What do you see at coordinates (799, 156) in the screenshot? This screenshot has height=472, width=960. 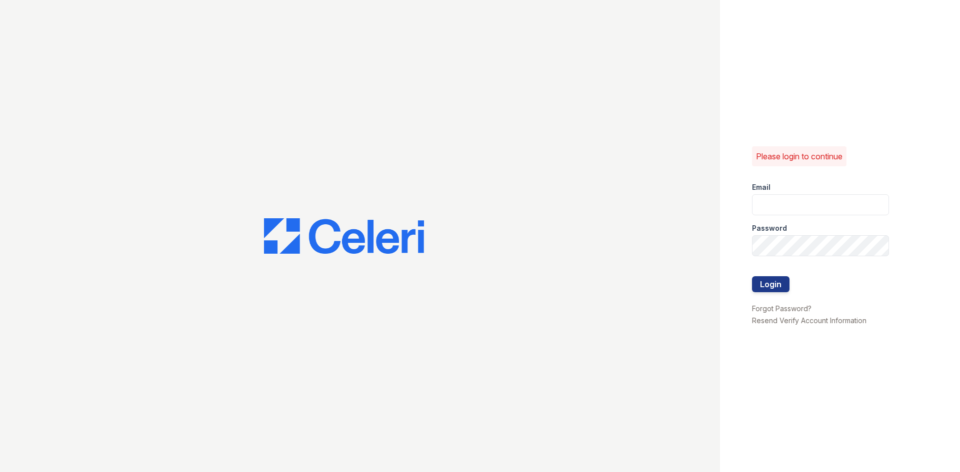 I see `p: Please login to continue` at bounding box center [799, 156].